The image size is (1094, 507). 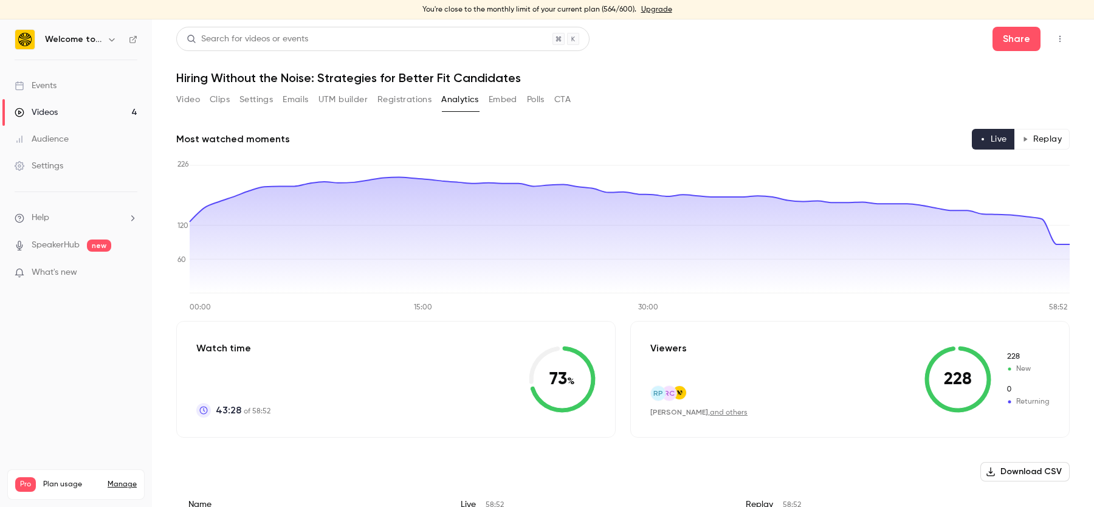 I want to click on p: Viewers, so click(x=669, y=348).